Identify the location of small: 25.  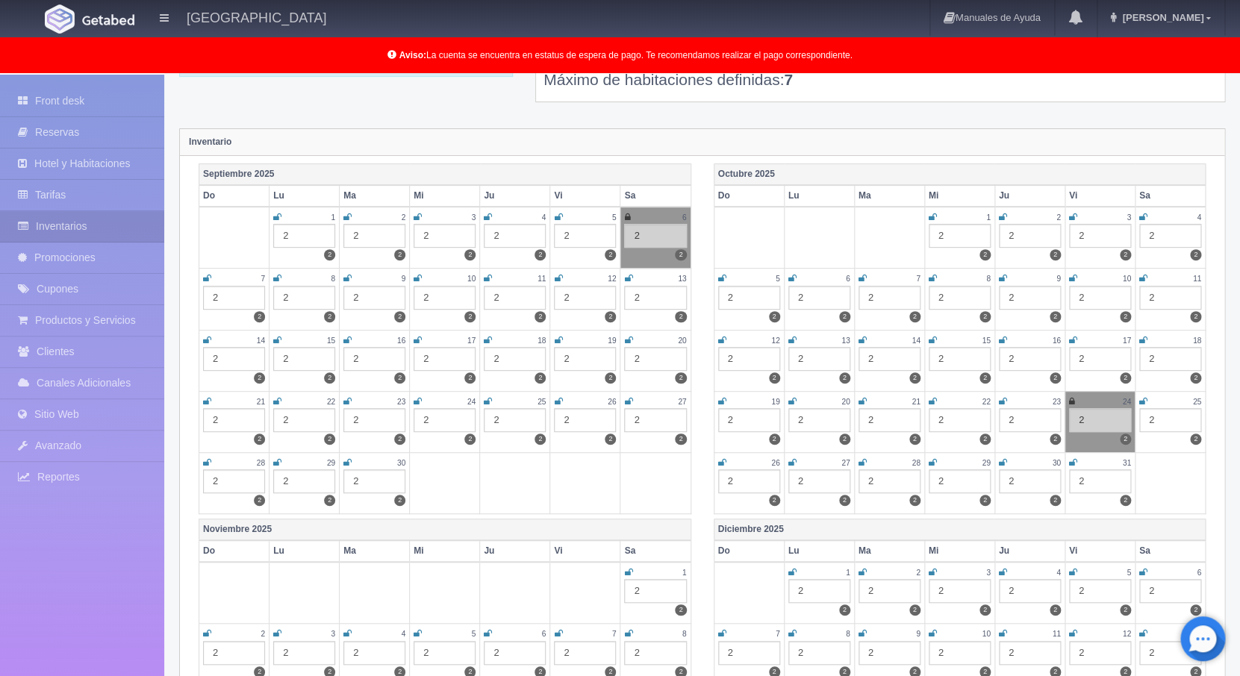
(541, 402).